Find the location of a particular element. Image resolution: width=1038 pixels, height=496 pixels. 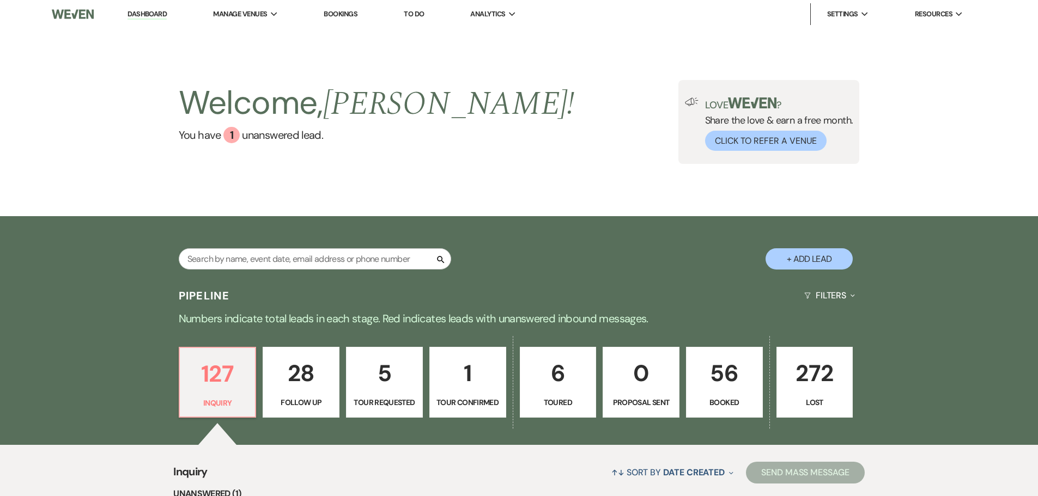

img: Weven Logo is located at coordinates (72, 14).